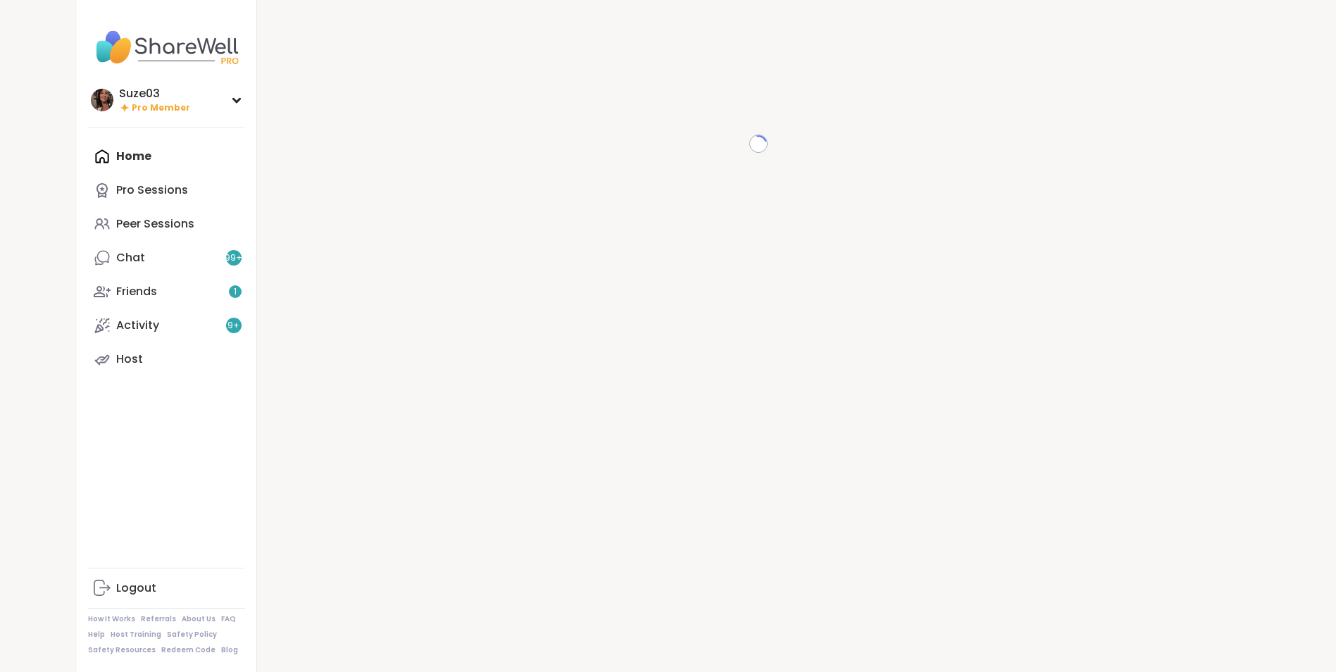 Image resolution: width=1336 pixels, height=672 pixels. Describe the element at coordinates (158, 619) in the screenshot. I see `a: Referrals` at that location.